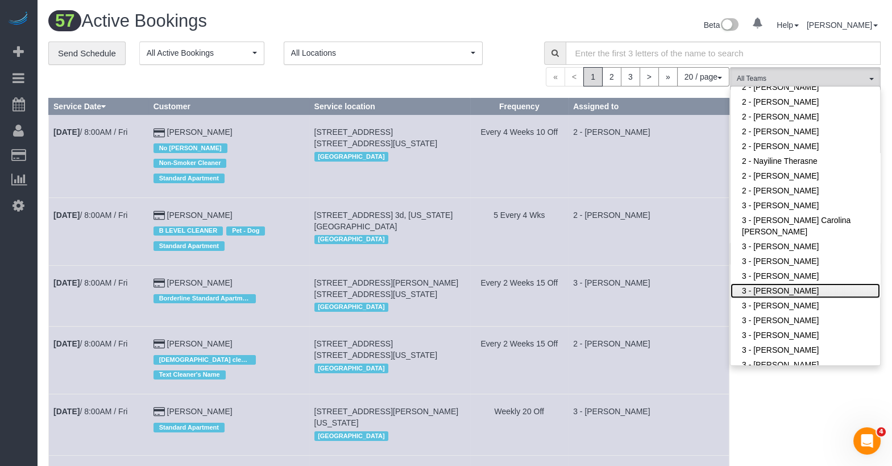 This screenshot has height=466, width=892. Describe the element at coordinates (649, 106) in the screenshot. I see `th: Assigned to` at that location.